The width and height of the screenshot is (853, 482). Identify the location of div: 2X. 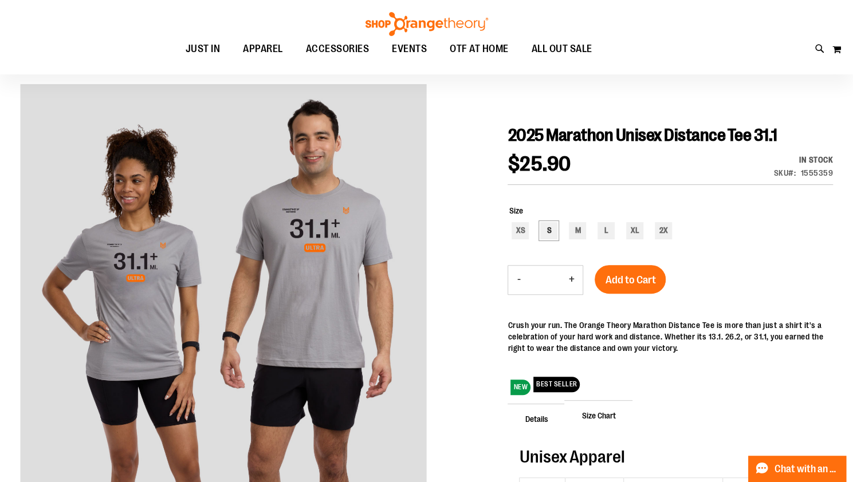
(663, 231).